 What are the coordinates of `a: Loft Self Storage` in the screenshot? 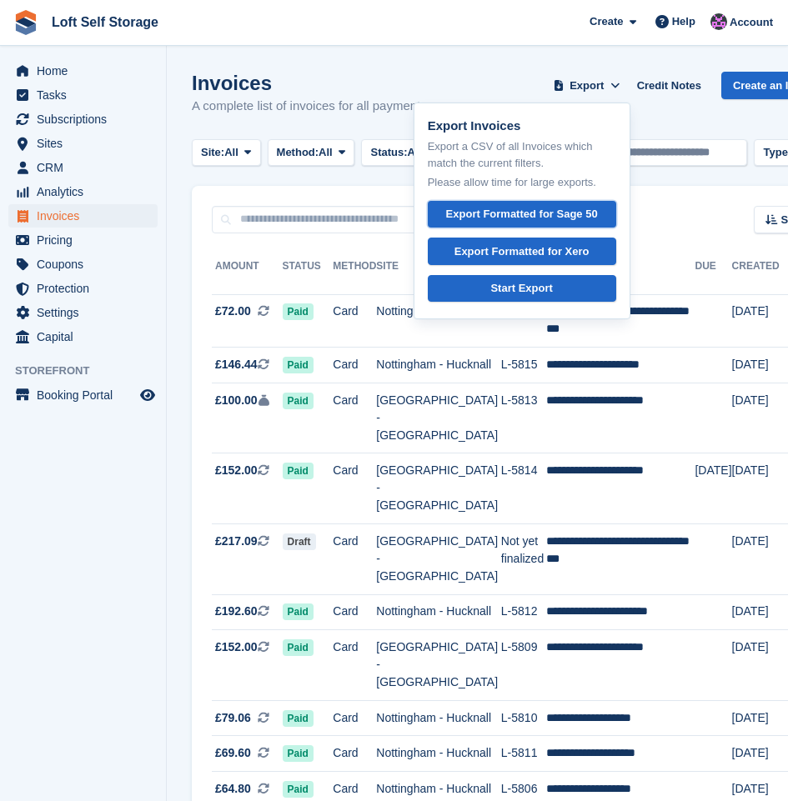 It's located at (105, 22).